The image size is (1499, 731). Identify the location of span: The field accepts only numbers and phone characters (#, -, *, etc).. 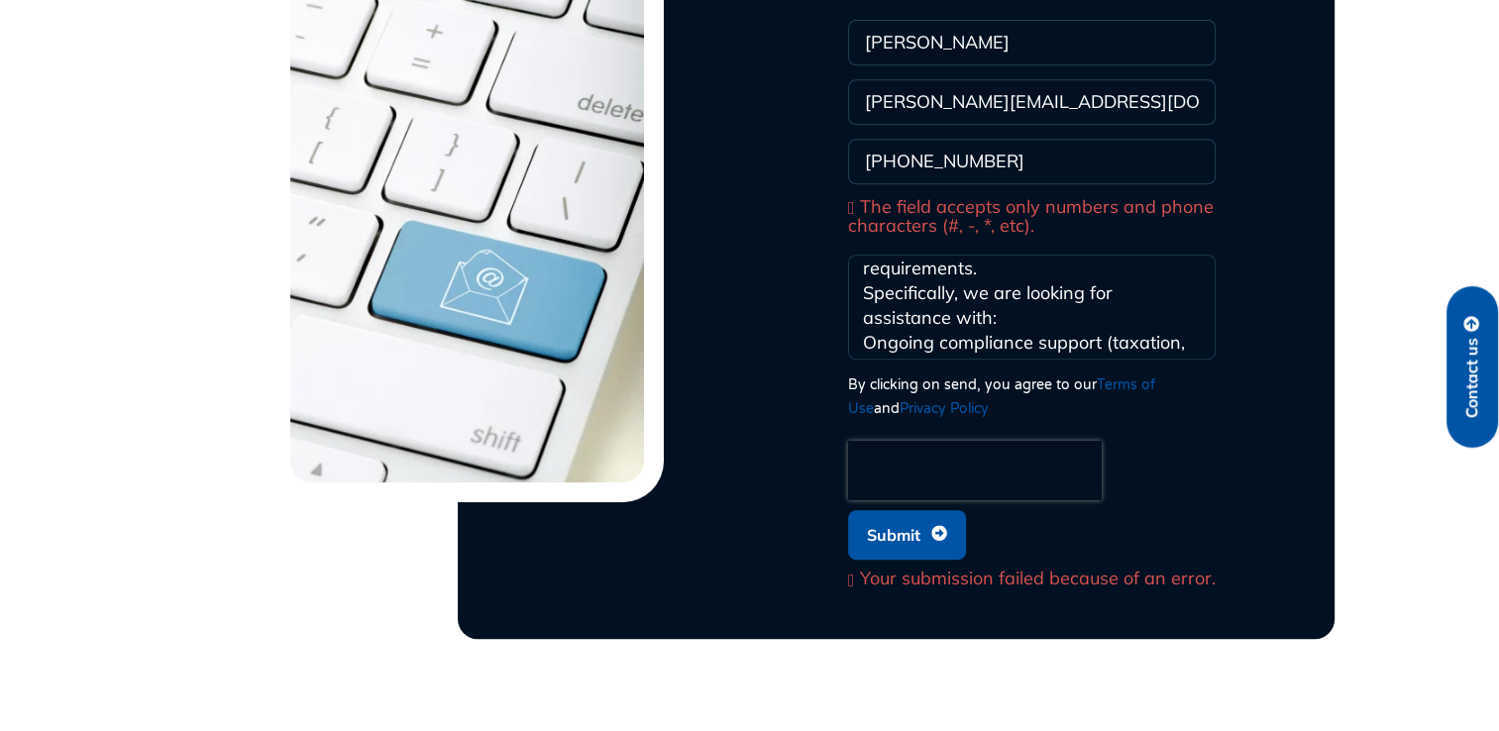
(1031, 217).